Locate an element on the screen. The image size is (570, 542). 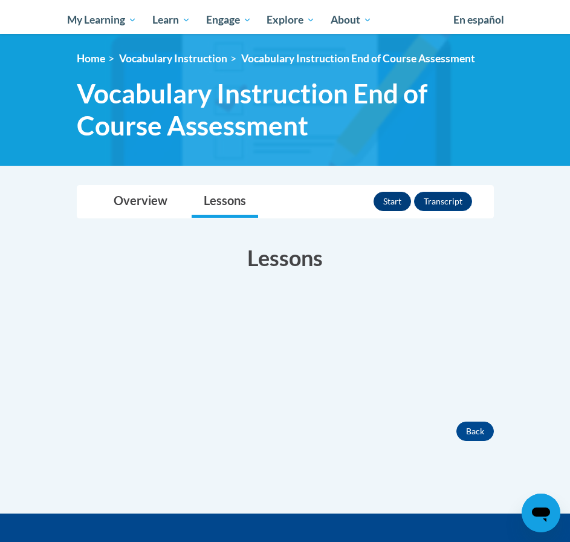
button: Back is located at coordinates (475, 431).